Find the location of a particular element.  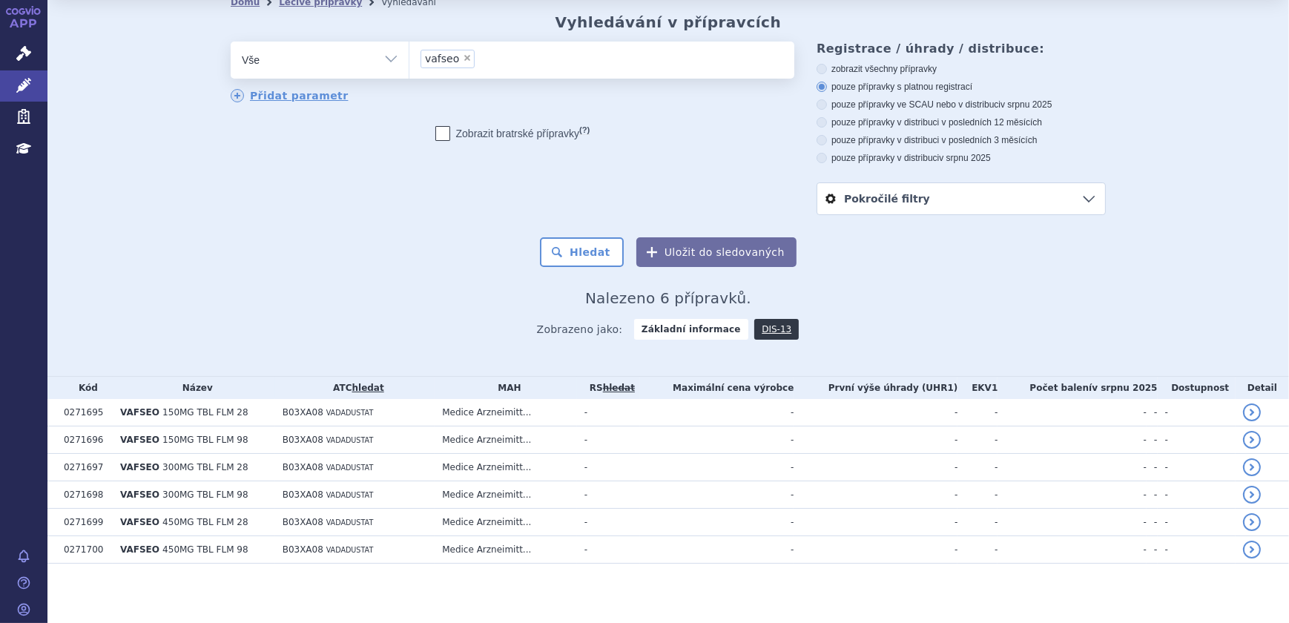

del: hledat is located at coordinates (618, 388).